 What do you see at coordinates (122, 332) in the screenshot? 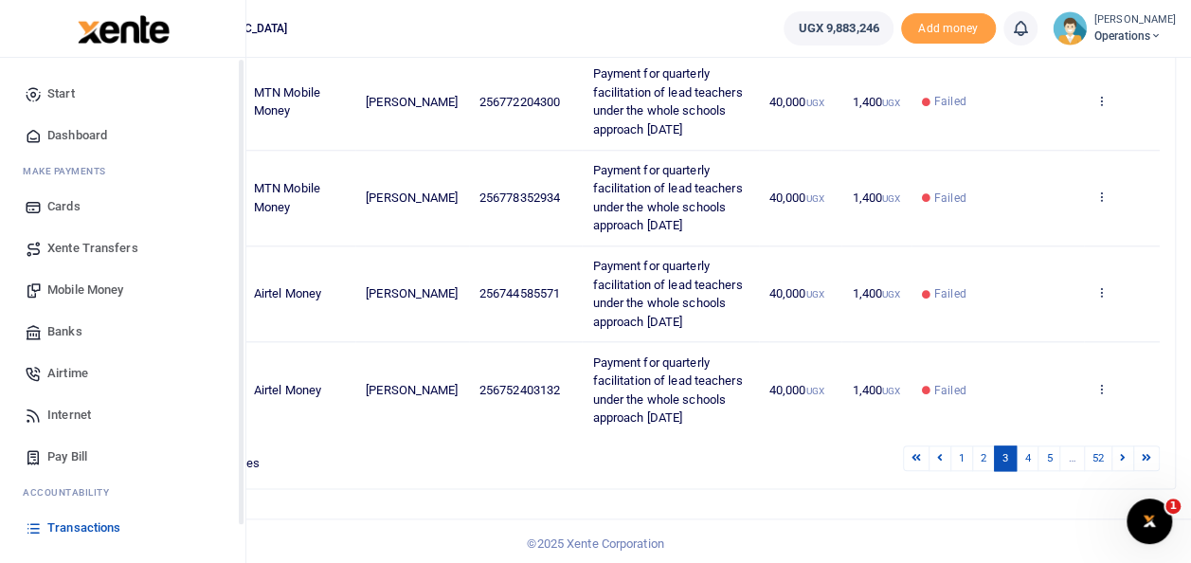
I see `a: Banks` at bounding box center [122, 332].